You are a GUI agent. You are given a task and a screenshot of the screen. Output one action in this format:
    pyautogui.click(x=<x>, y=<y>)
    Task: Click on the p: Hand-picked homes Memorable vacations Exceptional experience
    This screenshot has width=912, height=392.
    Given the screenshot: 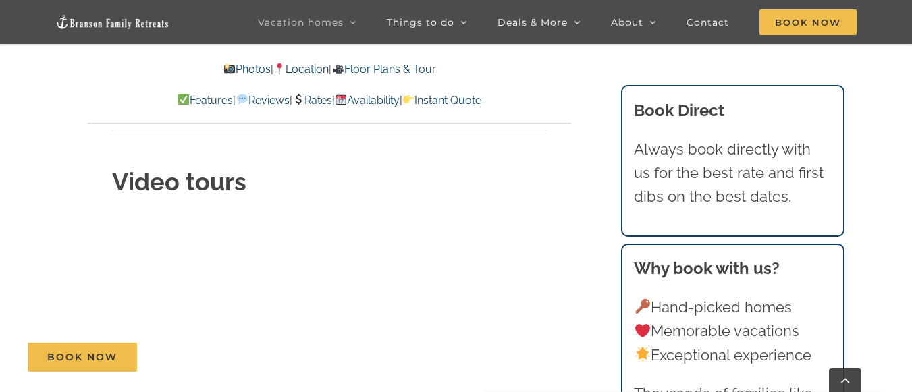 What is the action you would take?
    pyautogui.click(x=733, y=332)
    